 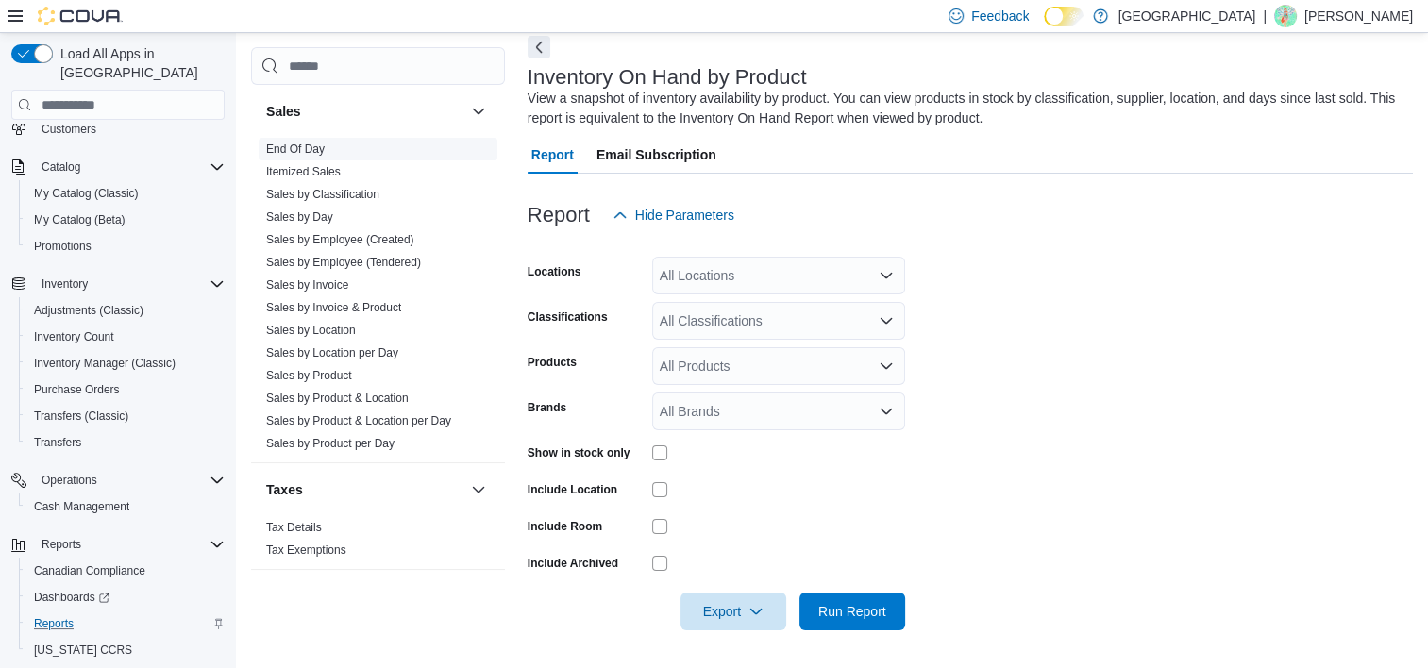 What do you see at coordinates (125, 650) in the screenshot?
I see `span: Washington CCRS` at bounding box center [125, 650].